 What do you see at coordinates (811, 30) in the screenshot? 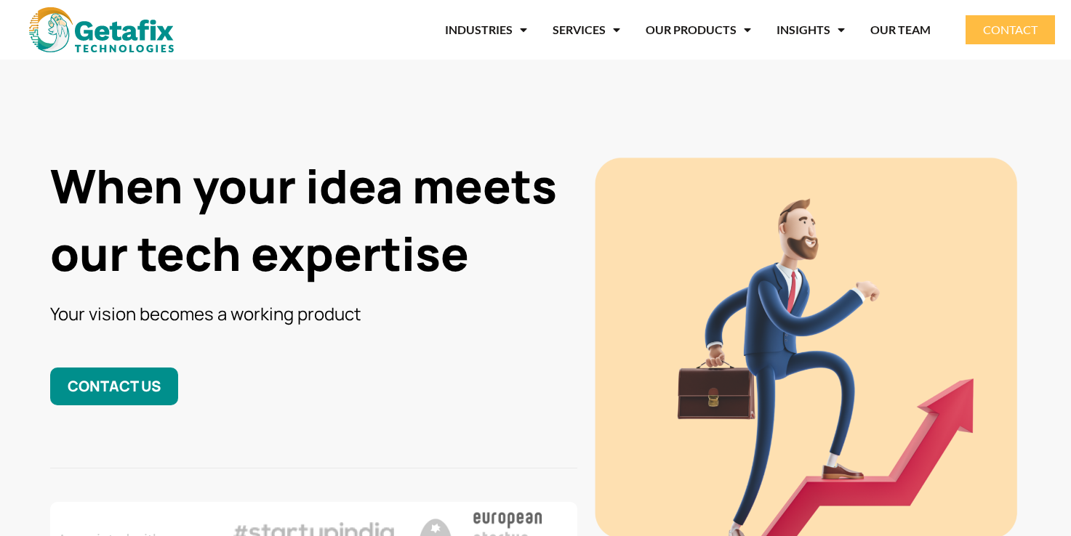
I see `a: INSIGHTS` at bounding box center [811, 30].